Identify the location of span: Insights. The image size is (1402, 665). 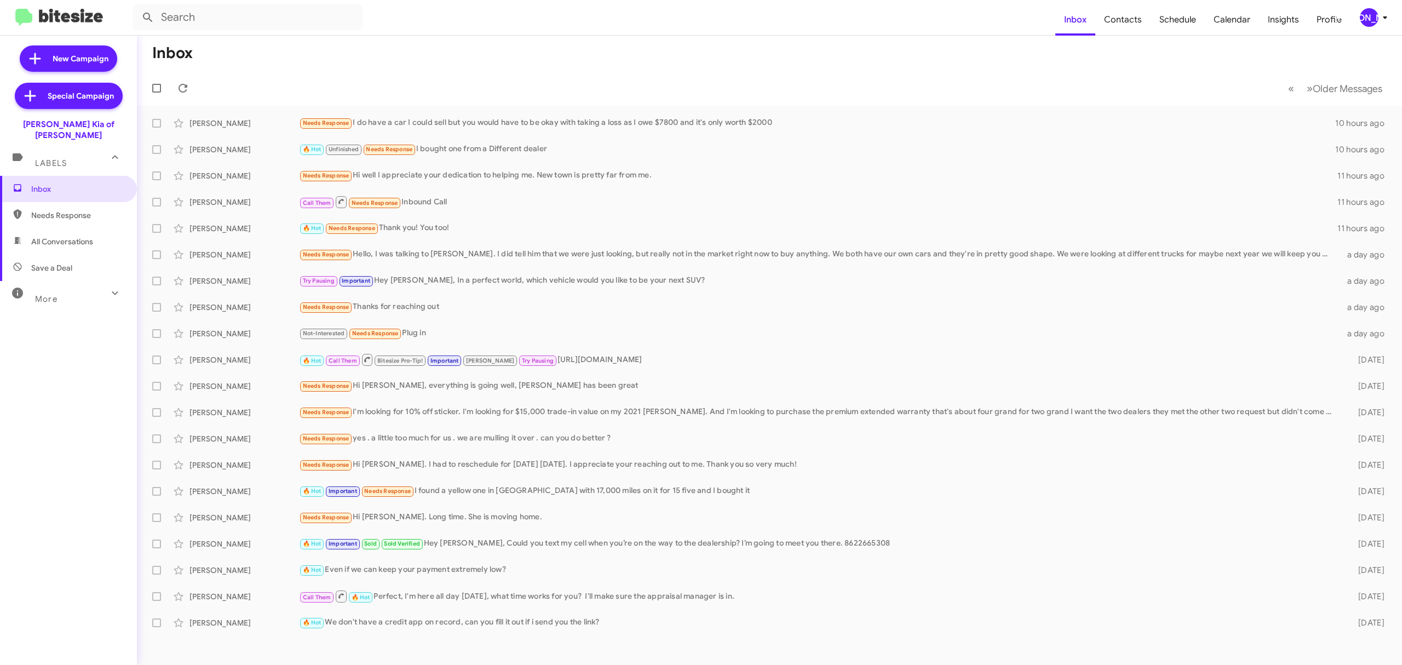
(1284, 20).